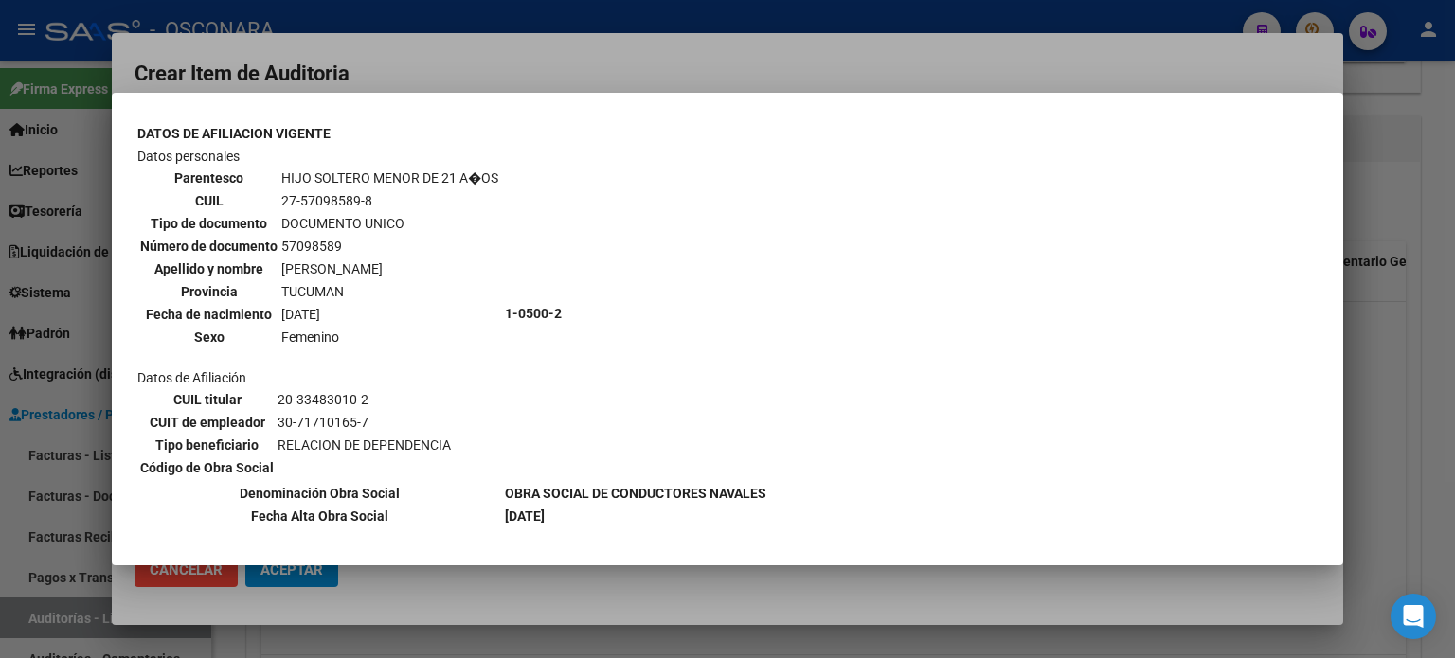 The width and height of the screenshot is (1455, 658). Describe the element at coordinates (208, 314) in the screenshot. I see `th: Fecha de nacimiento` at that location.